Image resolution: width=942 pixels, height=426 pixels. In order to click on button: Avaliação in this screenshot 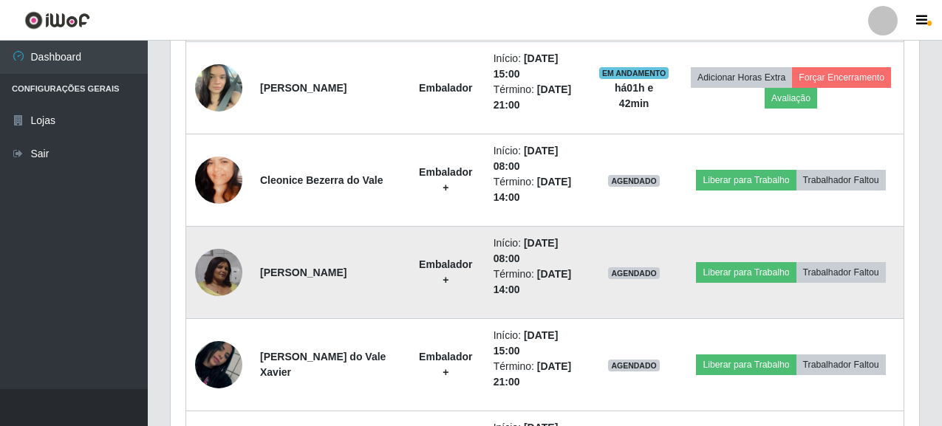, I will do `click(790, 98)`.